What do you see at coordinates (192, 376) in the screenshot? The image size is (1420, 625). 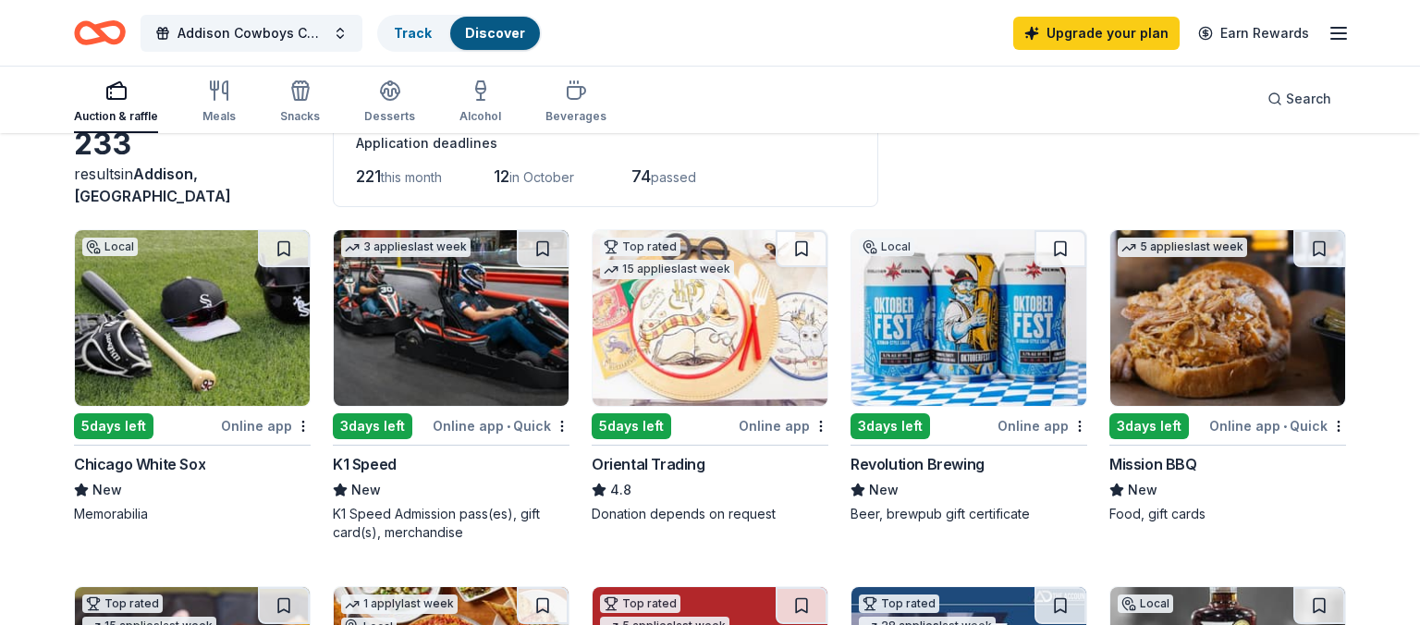 I see `a: Image for Chicago White SoxLocal5days leftOnline appChicago White SoxNewMemorabilia` at bounding box center [192, 376].